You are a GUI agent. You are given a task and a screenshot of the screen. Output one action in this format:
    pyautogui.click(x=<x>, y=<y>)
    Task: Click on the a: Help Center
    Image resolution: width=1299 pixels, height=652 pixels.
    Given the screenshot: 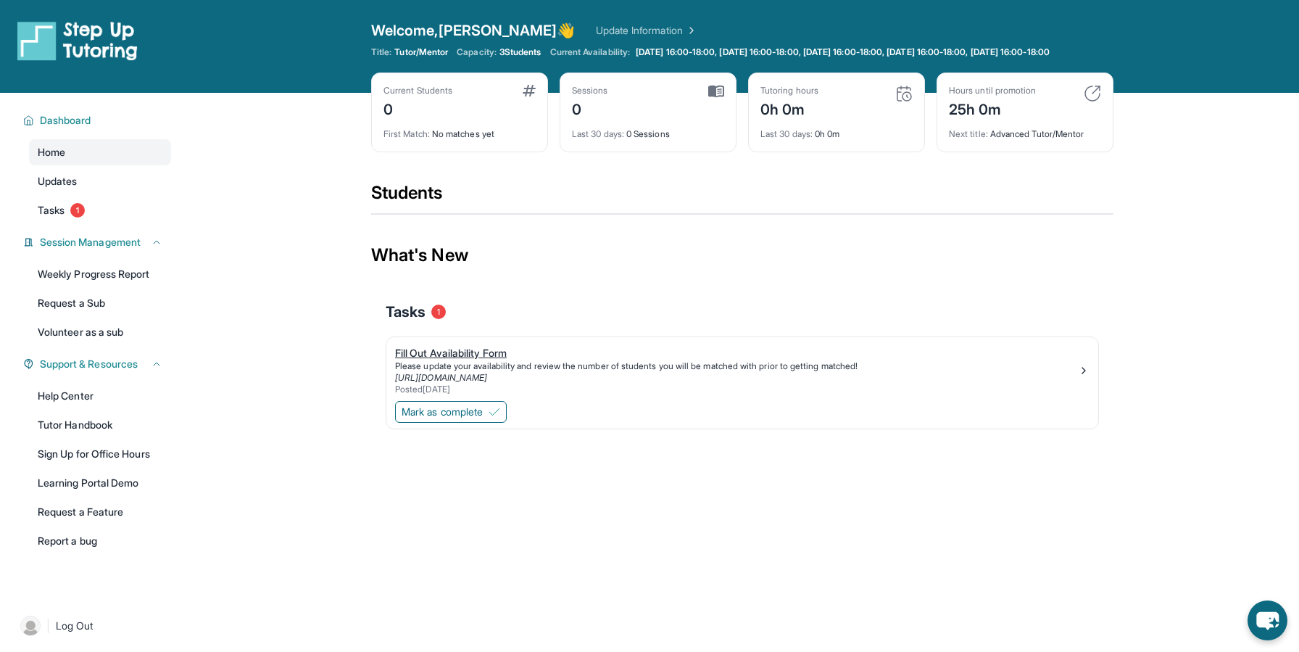 What is the action you would take?
    pyautogui.click(x=100, y=396)
    